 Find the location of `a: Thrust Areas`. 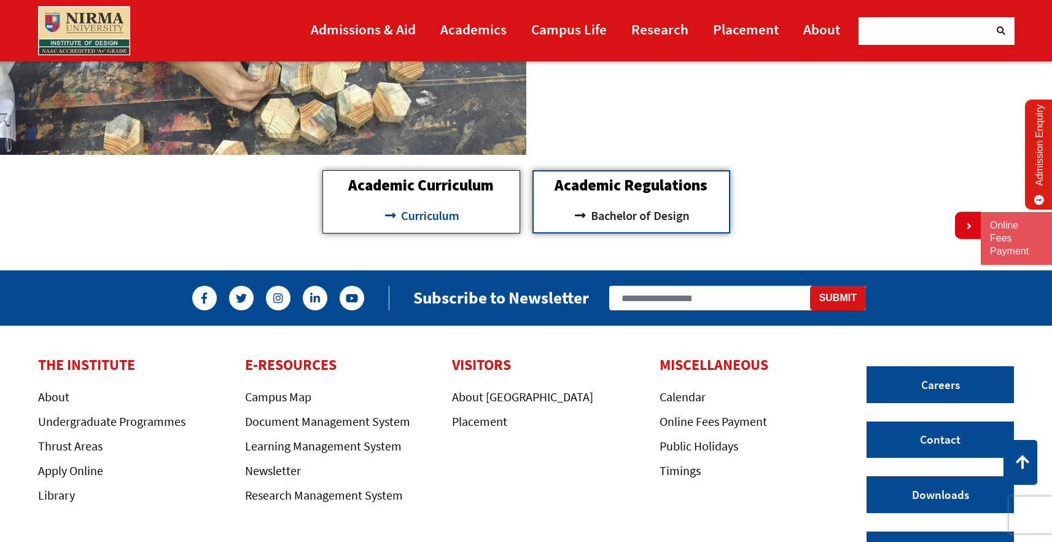

a: Thrust Areas is located at coordinates (70, 445).